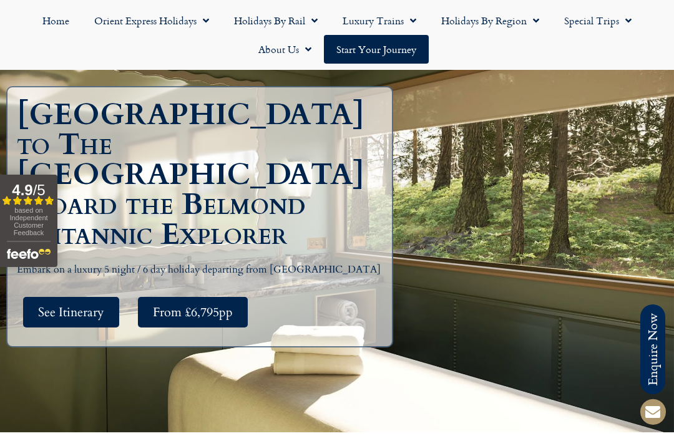 The image size is (674, 441). I want to click on a: Start your Journey, so click(376, 49).